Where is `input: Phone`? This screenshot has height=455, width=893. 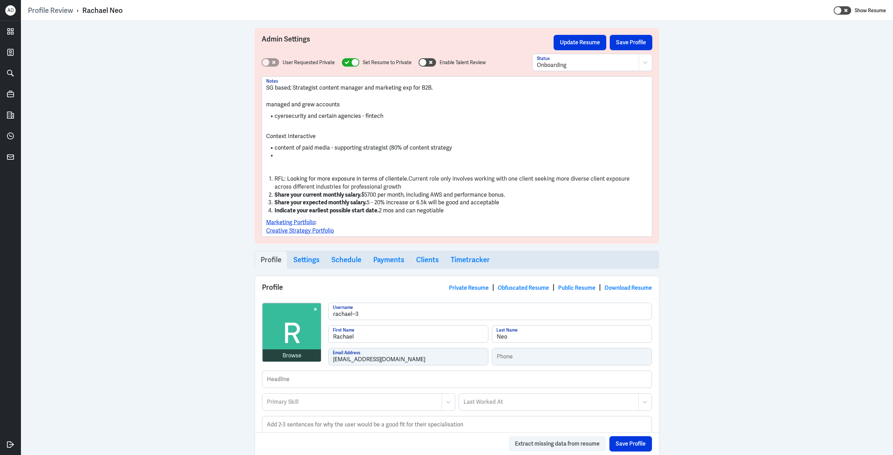
input: Phone is located at coordinates (572, 357).